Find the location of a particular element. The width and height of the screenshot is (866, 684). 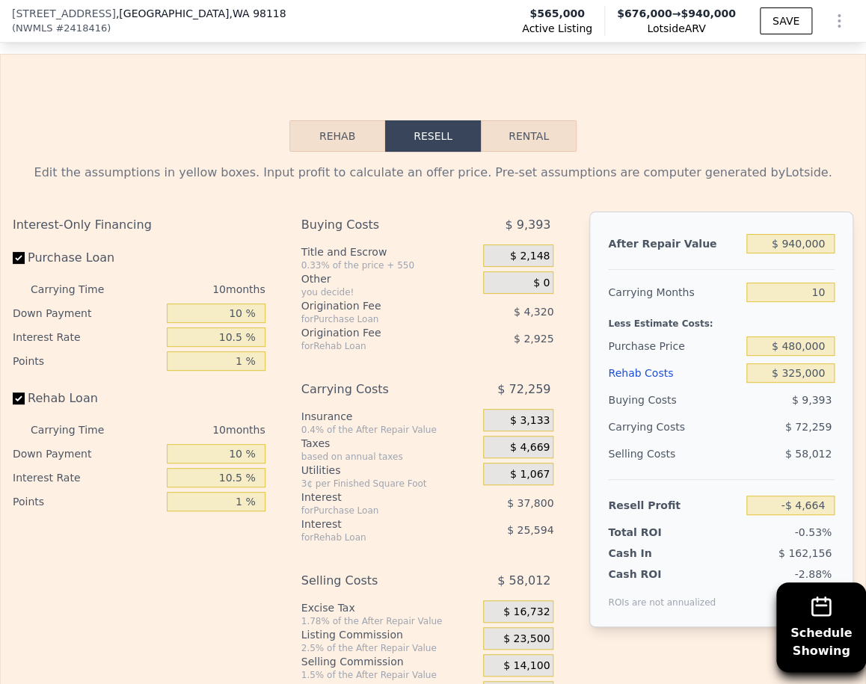

span: $ 4,320 is located at coordinates (533, 312).